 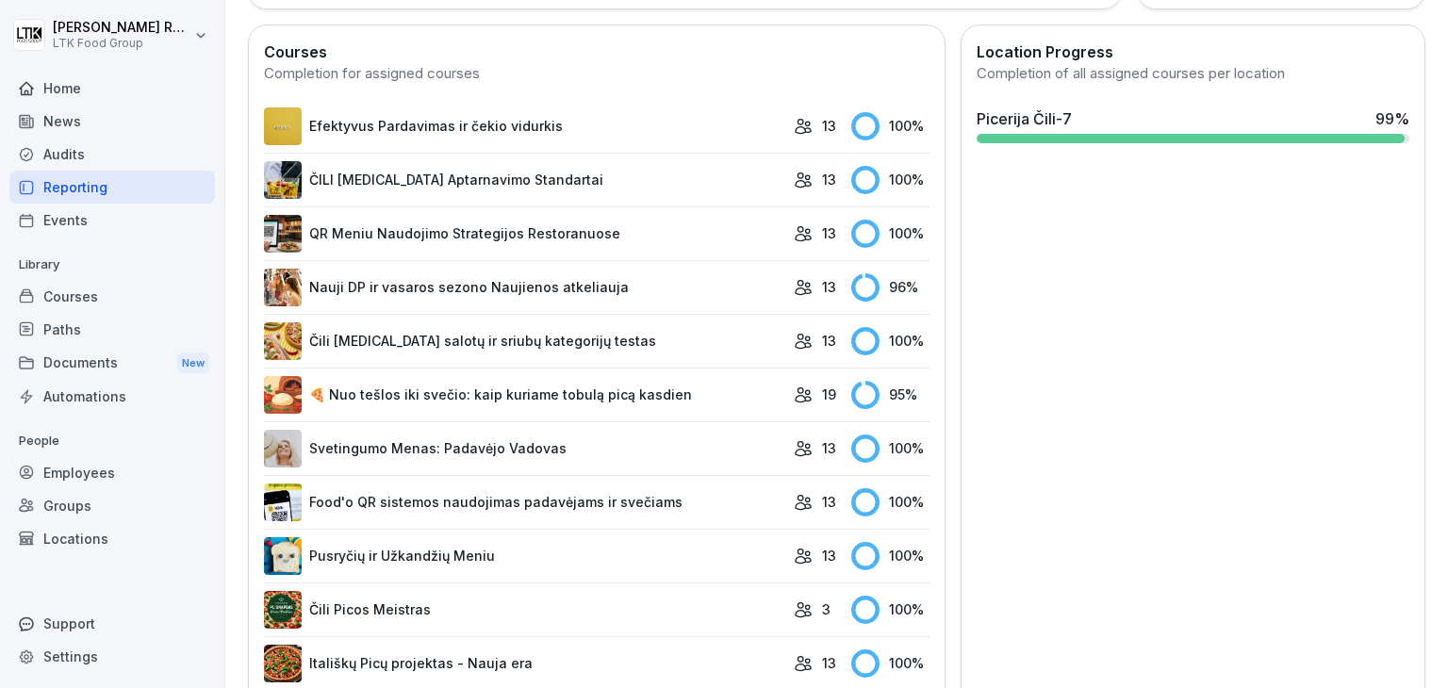 What do you see at coordinates (524, 503) in the screenshot?
I see `a: Food'o QR sistemos naudojimas padavėjams ir svečiams` at bounding box center [524, 503].